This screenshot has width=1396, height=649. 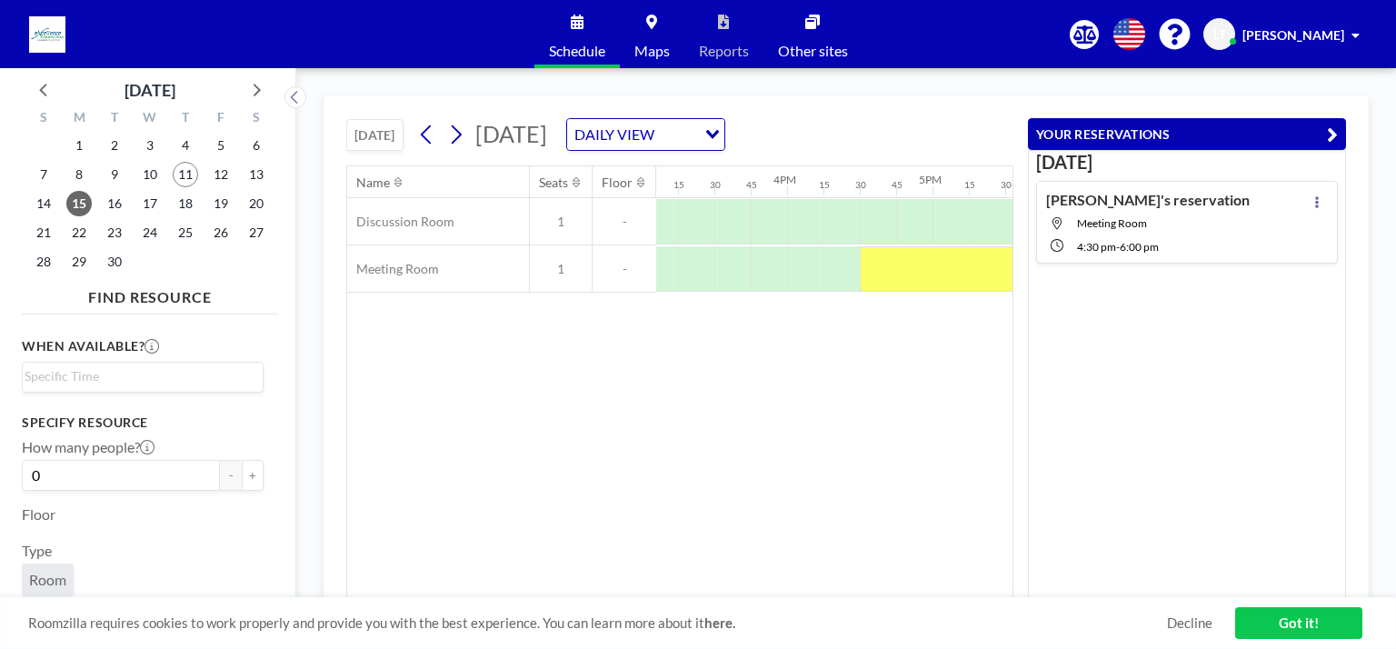 What do you see at coordinates (1220, 35) in the screenshot?
I see `span: LT` at bounding box center [1220, 35].